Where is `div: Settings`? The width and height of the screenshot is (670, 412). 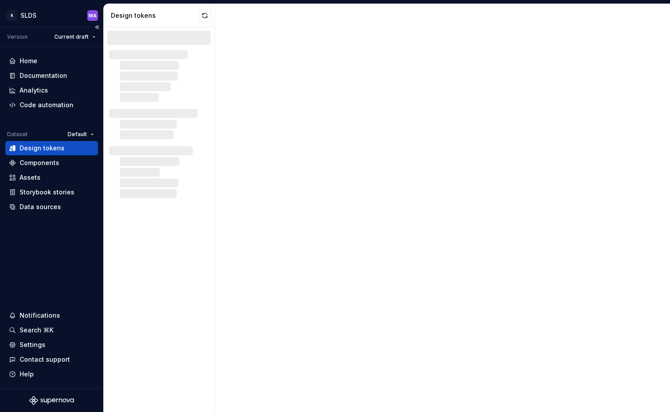 div: Settings is located at coordinates (32, 345).